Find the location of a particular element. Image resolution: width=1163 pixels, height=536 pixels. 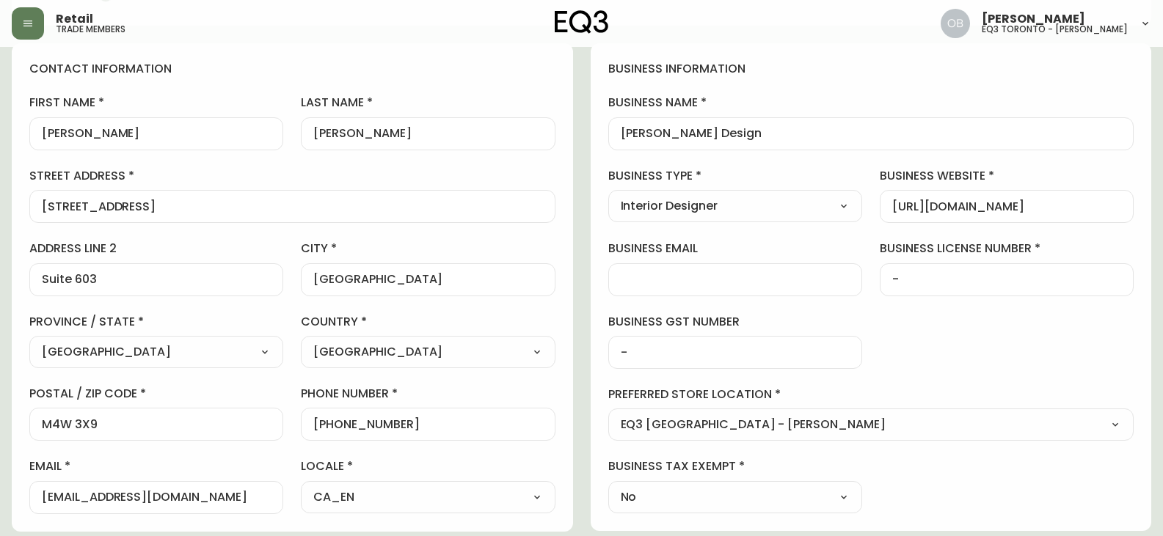

input: https://www.designshop.com is located at coordinates (1007, 206).